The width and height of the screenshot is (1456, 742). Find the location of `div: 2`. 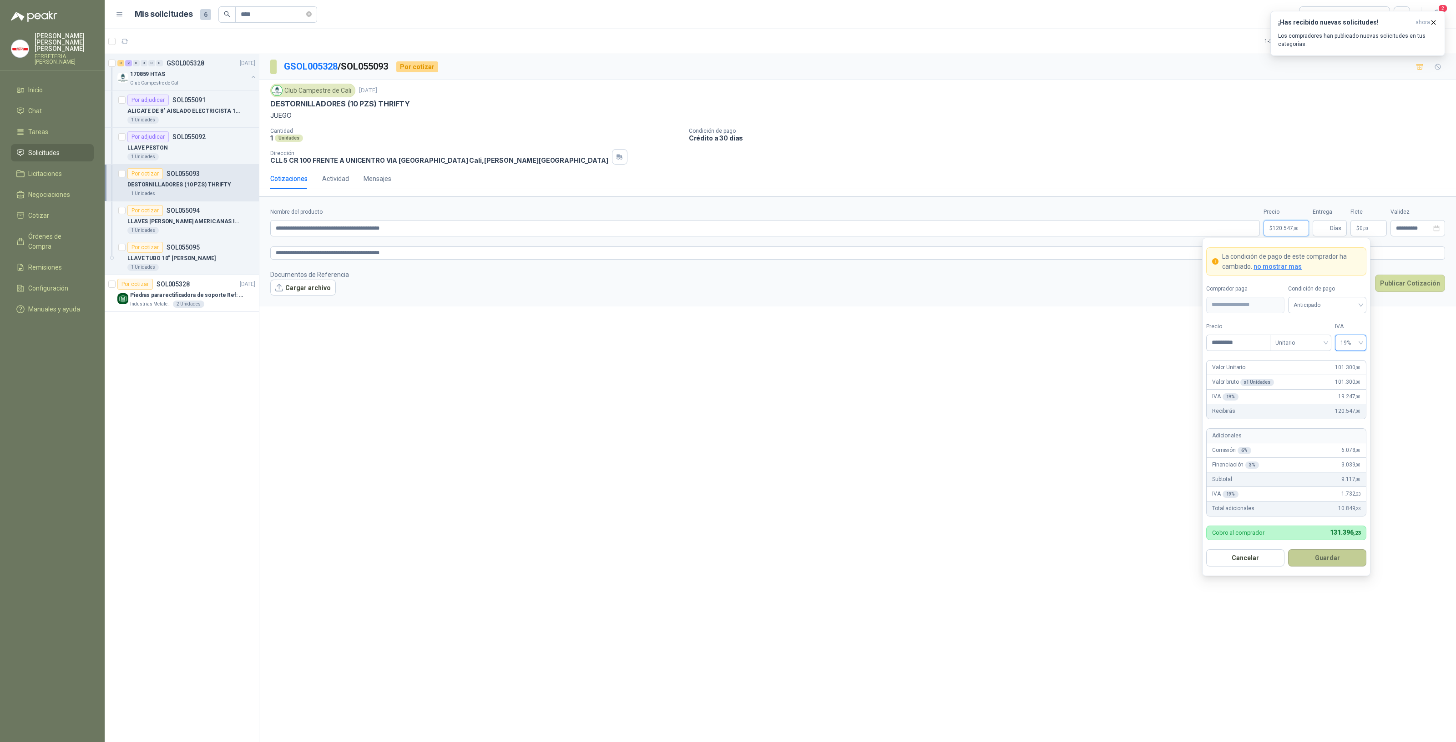

div: 2 is located at coordinates (128, 63).